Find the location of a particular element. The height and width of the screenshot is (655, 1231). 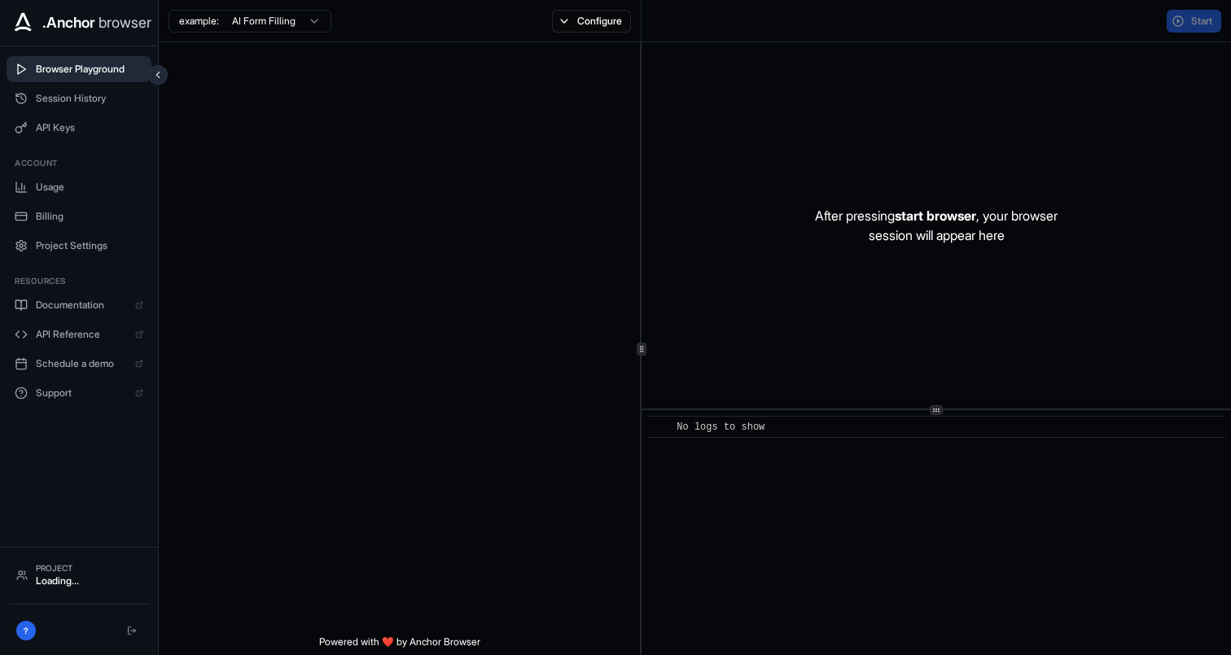

button: Project Settings is located at coordinates (79, 246).